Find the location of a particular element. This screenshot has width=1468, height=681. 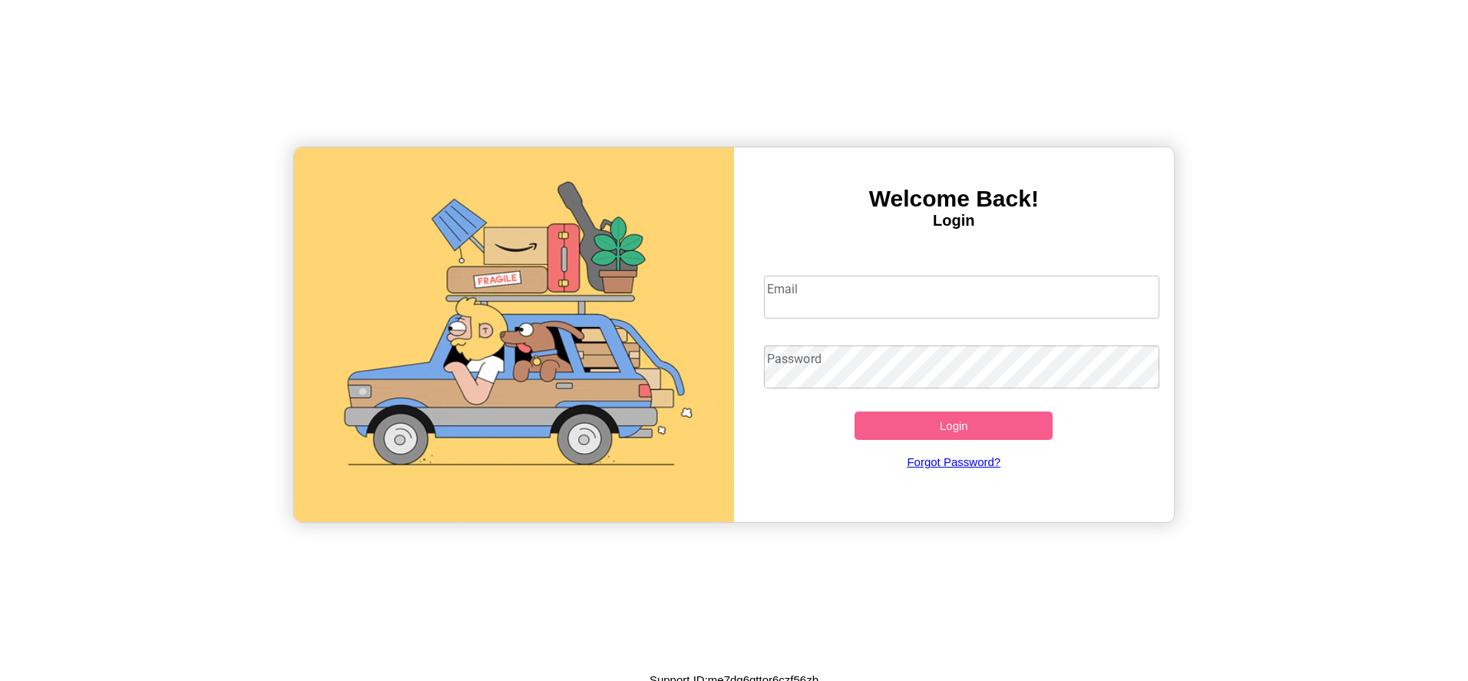

h4: Login is located at coordinates (953, 220).